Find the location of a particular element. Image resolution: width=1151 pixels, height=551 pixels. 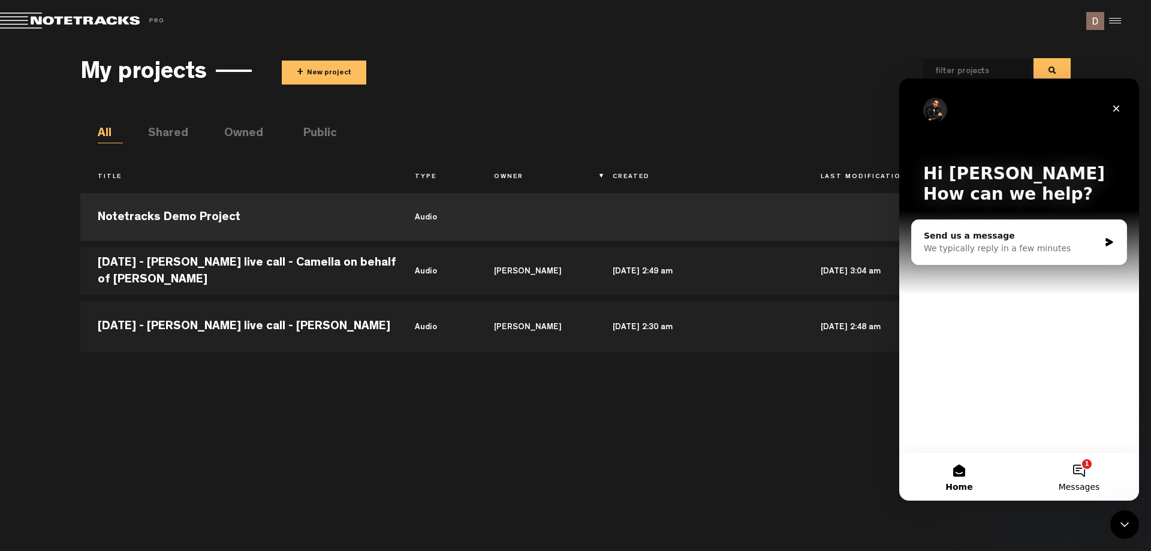

div: Close is located at coordinates (217, 30).